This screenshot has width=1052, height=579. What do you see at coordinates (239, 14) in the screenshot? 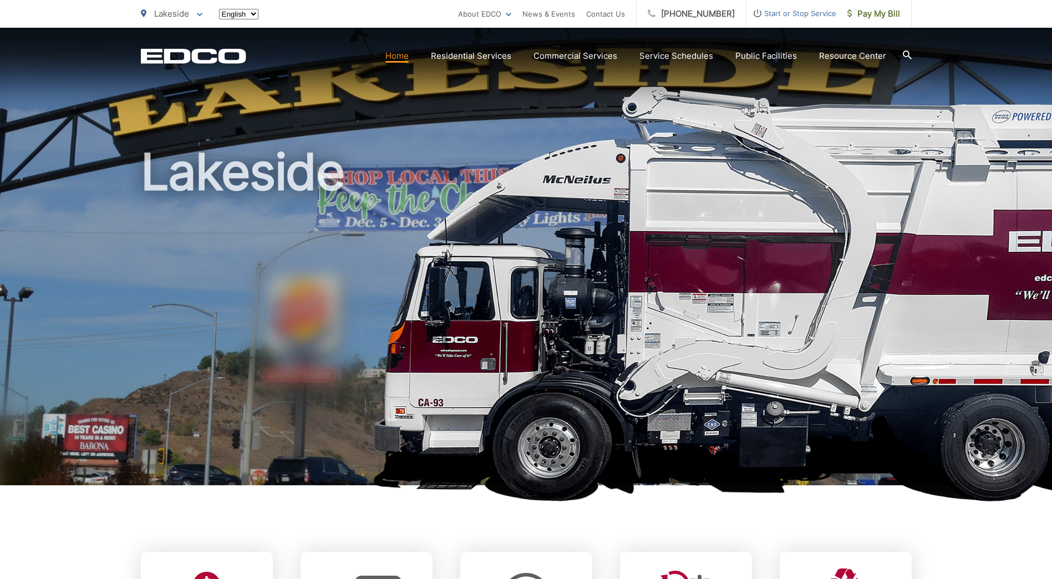
I see `select: Select a language` at bounding box center [239, 14].